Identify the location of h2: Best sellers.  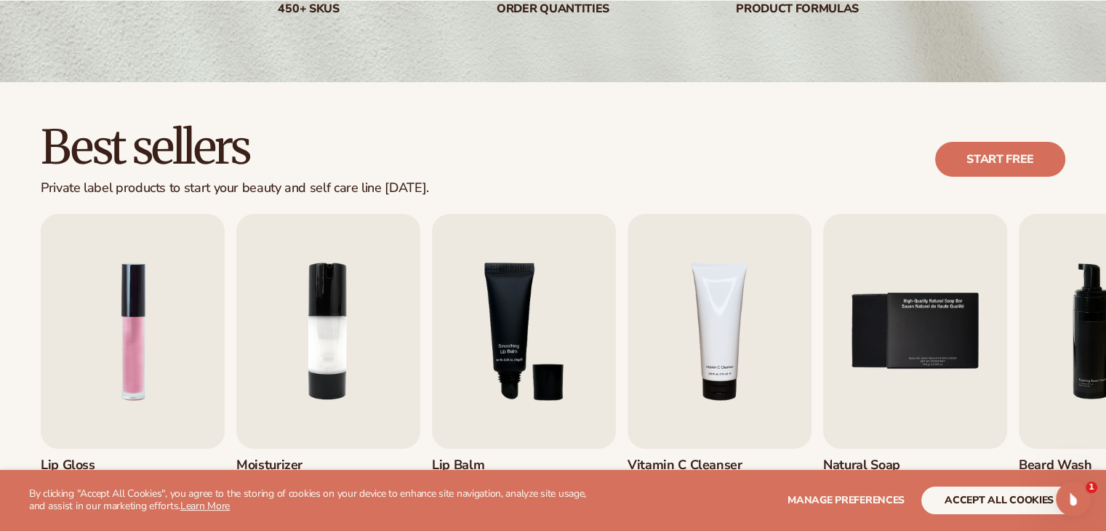
(235, 147).